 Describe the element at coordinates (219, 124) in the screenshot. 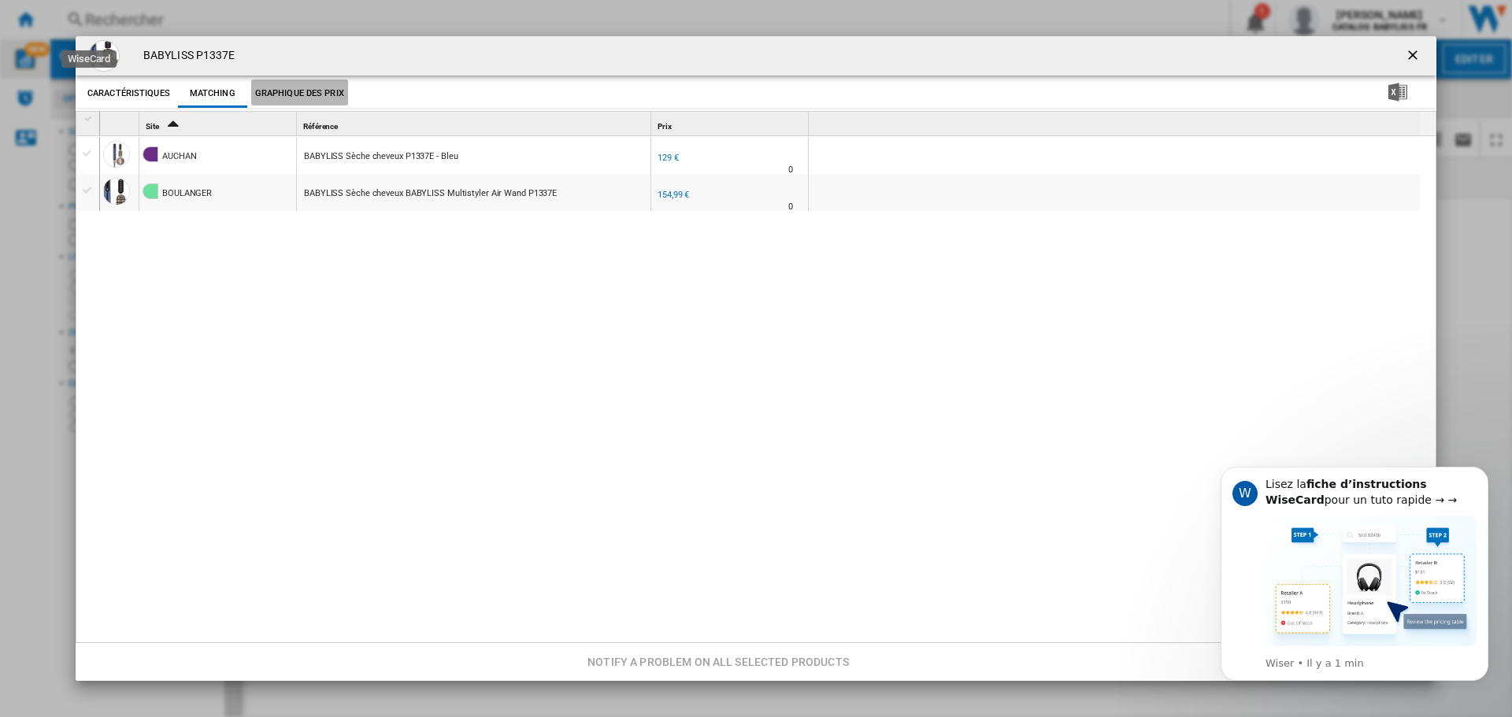

I see `div: Site Sort Ascending` at that location.